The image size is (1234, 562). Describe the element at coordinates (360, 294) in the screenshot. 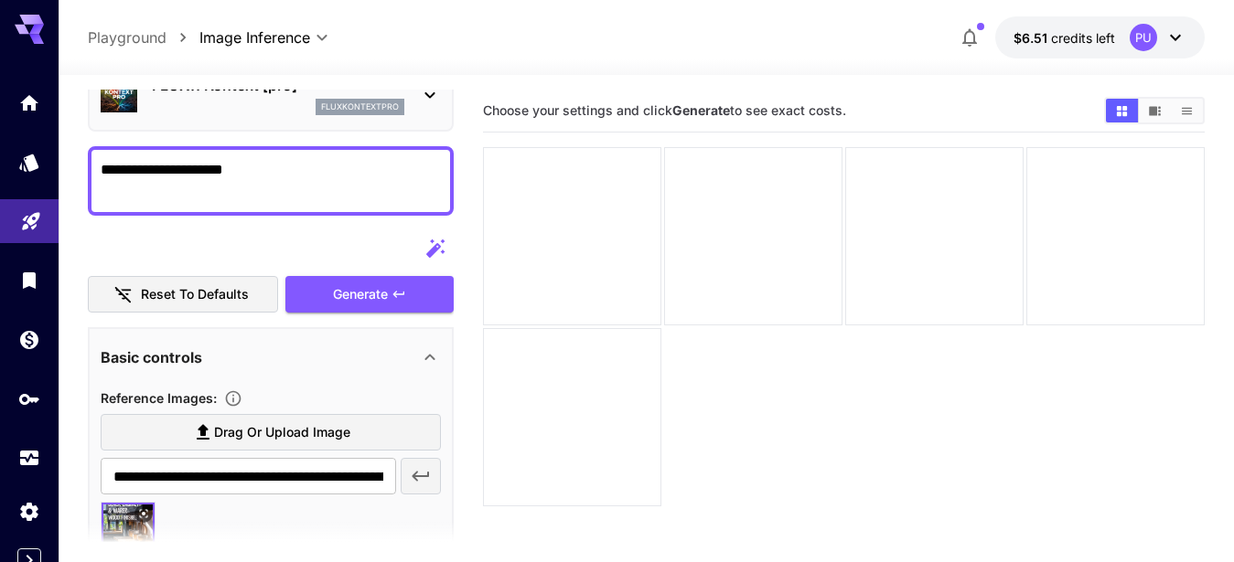

I see `span: Generate` at that location.